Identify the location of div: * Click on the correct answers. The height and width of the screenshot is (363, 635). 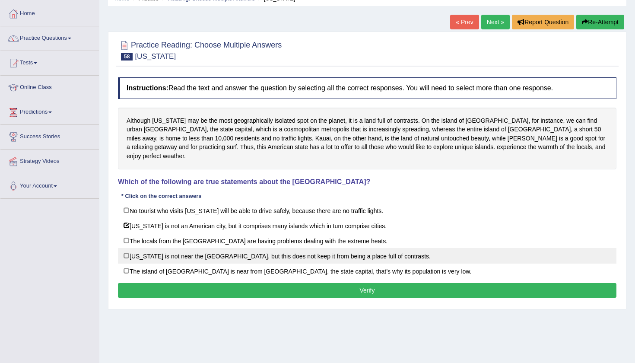
(161, 196).